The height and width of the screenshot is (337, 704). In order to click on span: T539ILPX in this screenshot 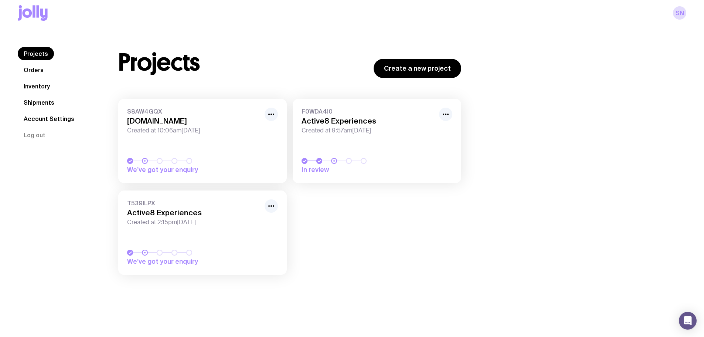, I will do `click(194, 203)`.